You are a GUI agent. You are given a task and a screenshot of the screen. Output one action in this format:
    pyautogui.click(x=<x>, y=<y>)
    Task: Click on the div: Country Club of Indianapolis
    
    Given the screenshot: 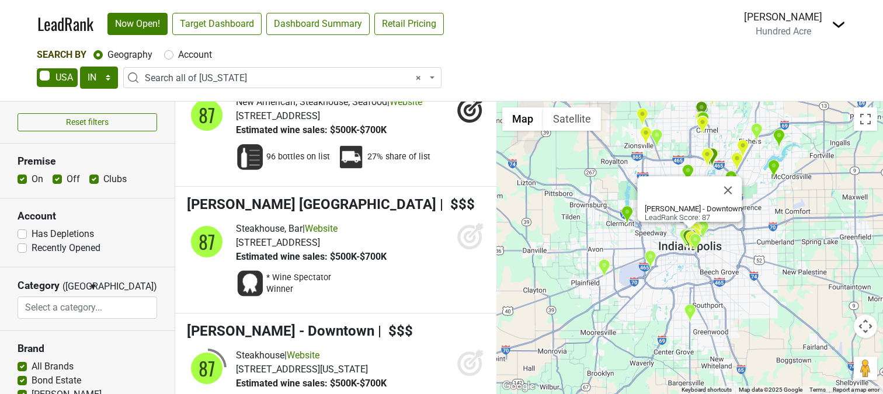 What is the action you would take?
    pyautogui.click(x=626, y=215)
    